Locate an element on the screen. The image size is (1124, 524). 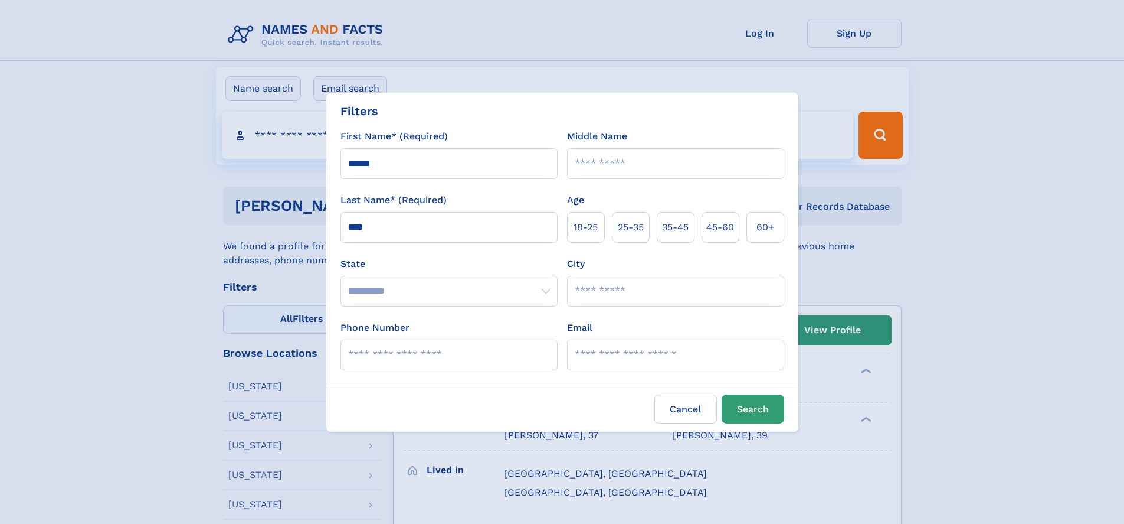
label: Cancel is located at coordinates (686, 408).